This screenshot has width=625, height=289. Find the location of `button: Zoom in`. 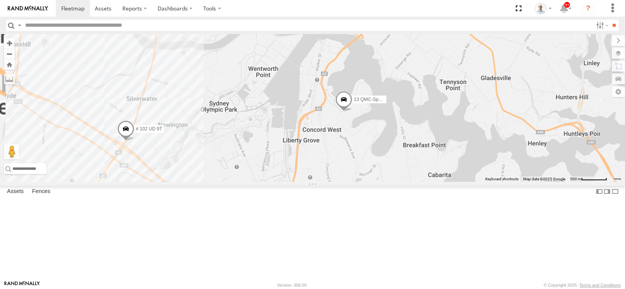

button: Zoom in is located at coordinates (9, 43).